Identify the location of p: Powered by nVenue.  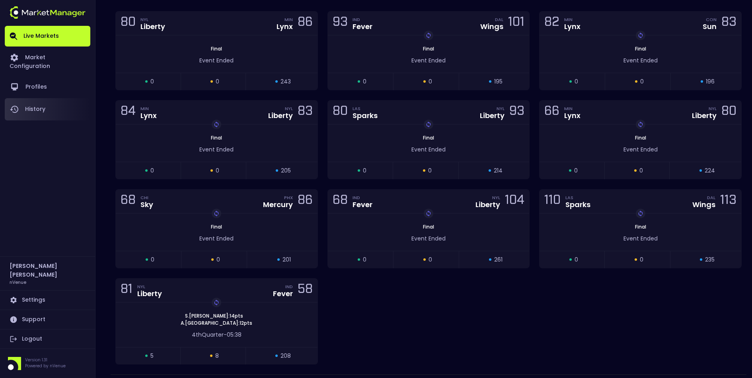
(45, 366).